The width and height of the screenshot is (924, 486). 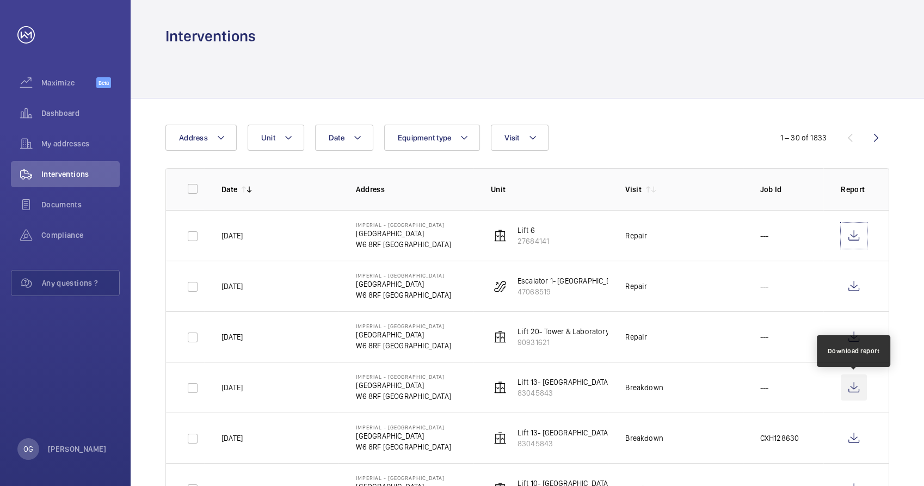 What do you see at coordinates (81, 235) in the screenshot?
I see `span: Compliance` at bounding box center [81, 235].